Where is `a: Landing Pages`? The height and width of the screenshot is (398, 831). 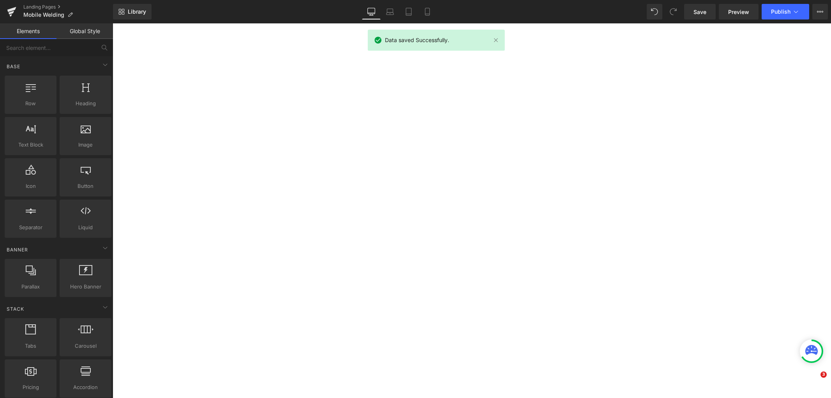
a: Landing Pages is located at coordinates (68, 7).